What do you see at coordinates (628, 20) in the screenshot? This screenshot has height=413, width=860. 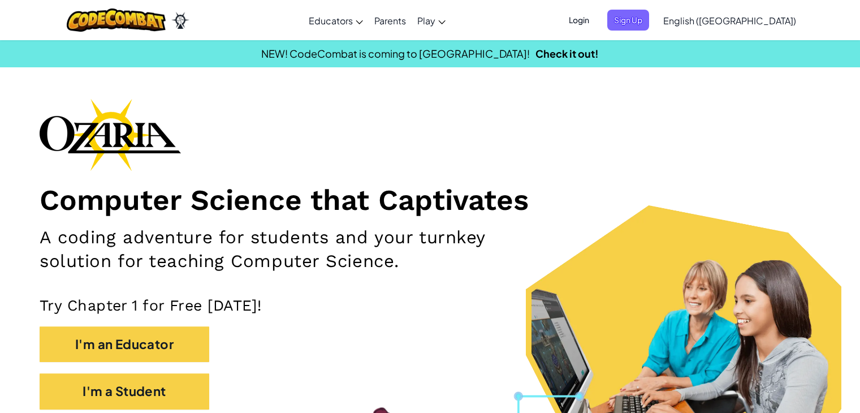 I see `button: Sign Up` at bounding box center [628, 20].